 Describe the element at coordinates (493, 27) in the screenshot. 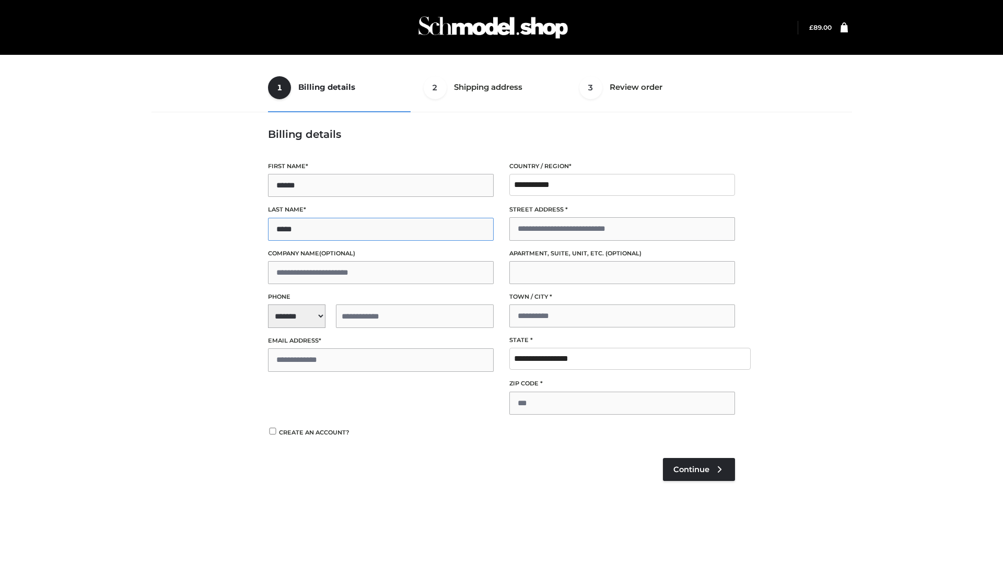

I see `a: Schmodel Admin 964` at that location.